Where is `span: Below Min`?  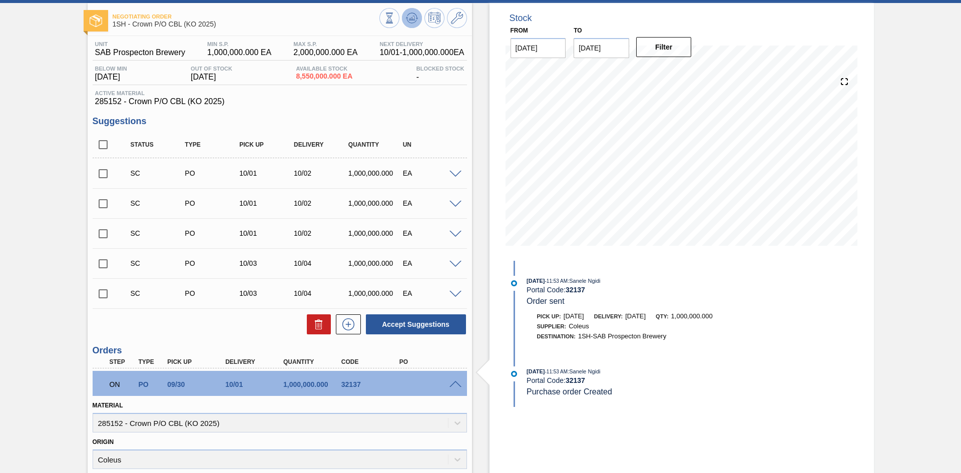 span: Below Min is located at coordinates (111, 69).